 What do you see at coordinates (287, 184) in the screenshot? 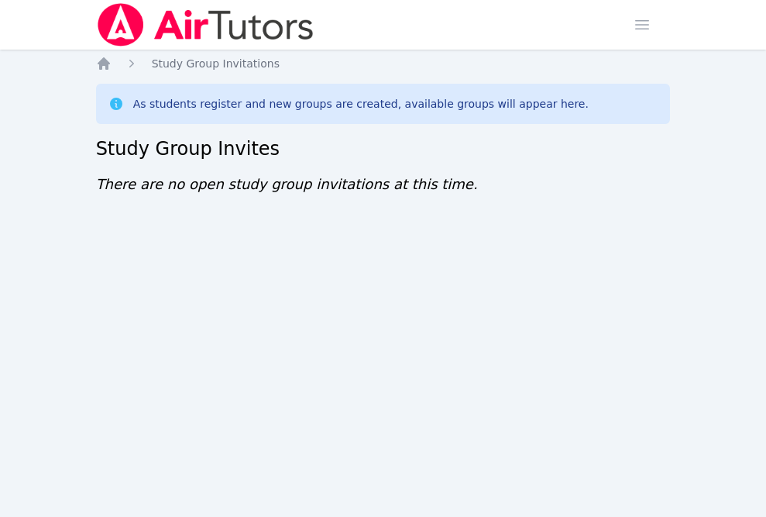
I see `span: There are no open study group invitations at this time.` at bounding box center [287, 184].